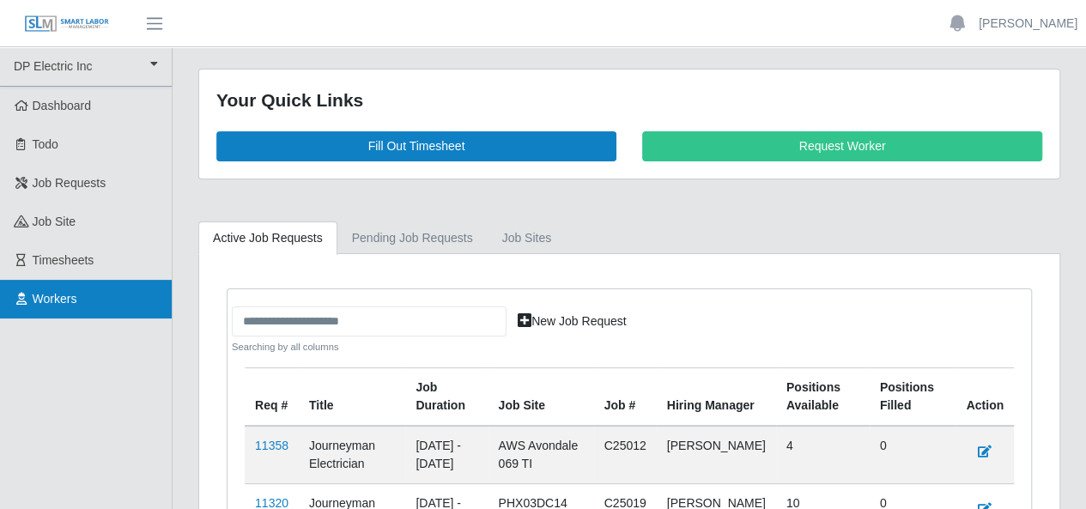  Describe the element at coordinates (54, 222) in the screenshot. I see `span: job site` at that location.